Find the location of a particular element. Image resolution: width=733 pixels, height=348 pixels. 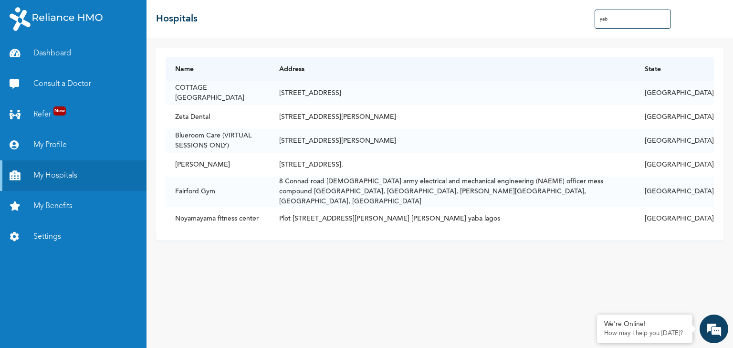

th: State is located at coordinates (674, 69).